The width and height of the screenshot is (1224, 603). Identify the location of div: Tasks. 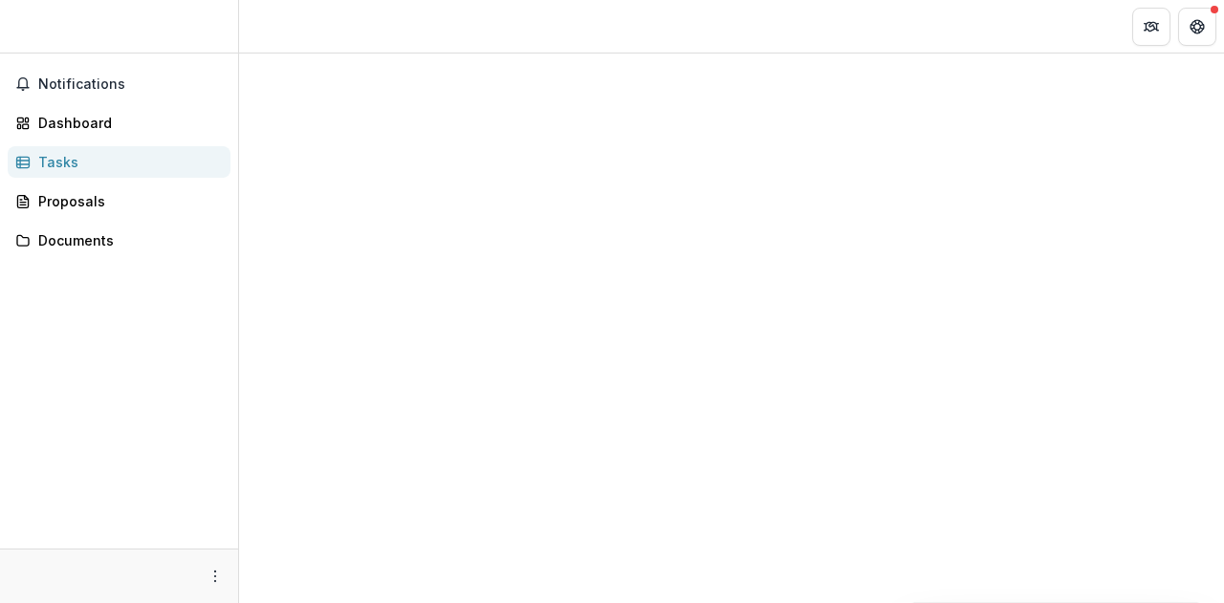
(126, 162).